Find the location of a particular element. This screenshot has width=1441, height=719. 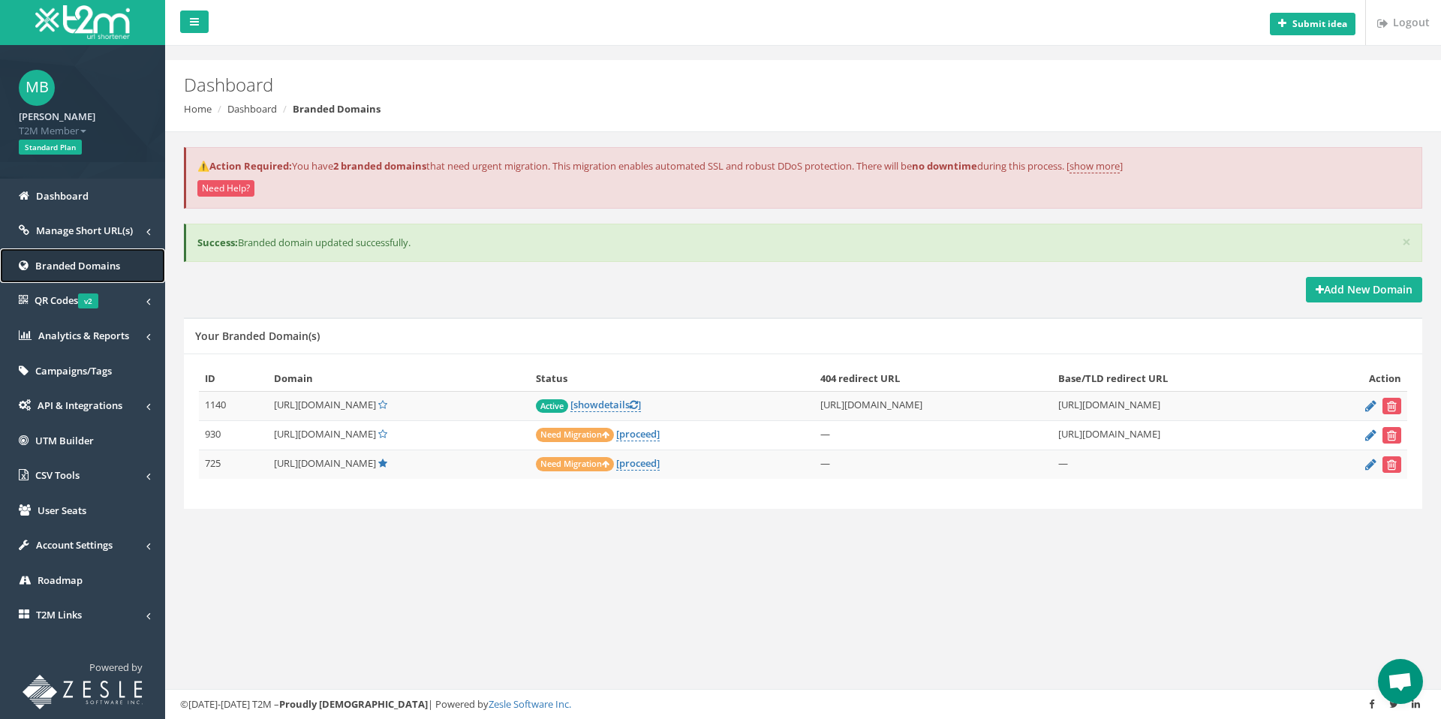

th: Action is located at coordinates (1357, 378).